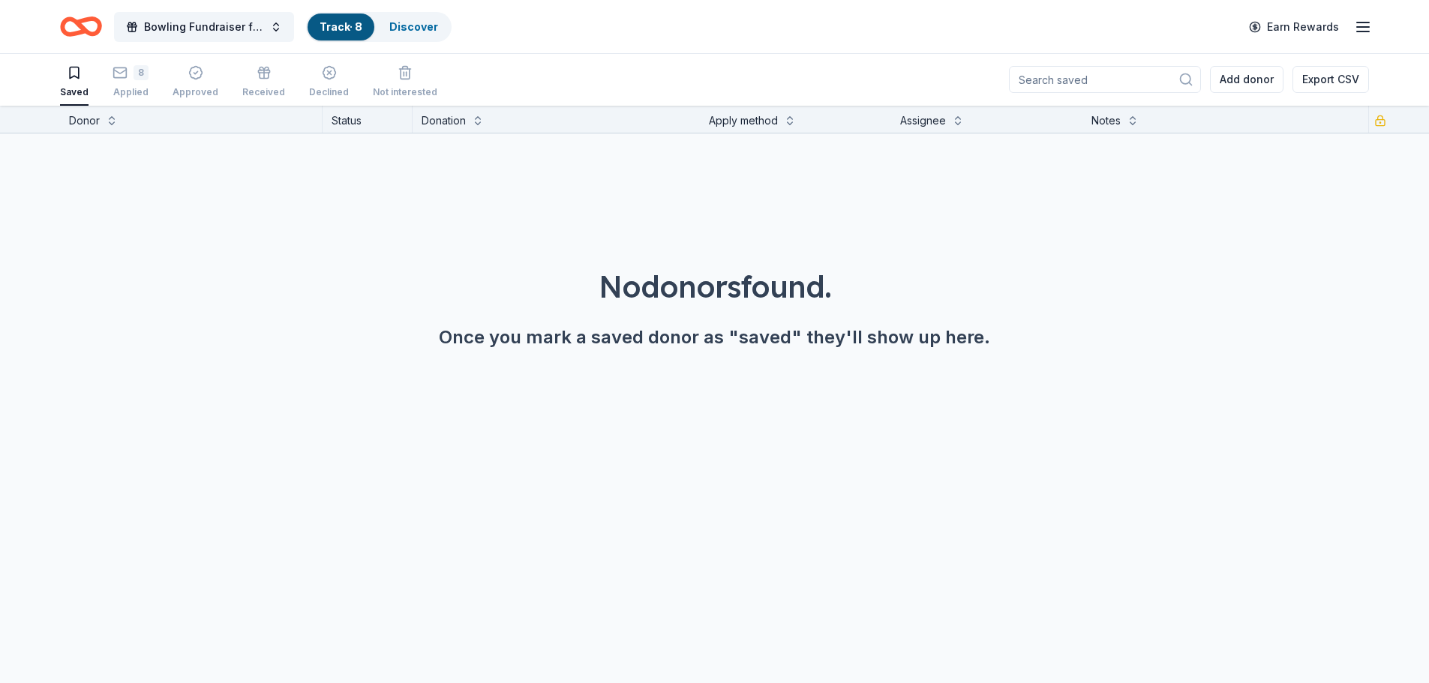 Image resolution: width=1429 pixels, height=683 pixels. Describe the element at coordinates (131, 92) in the screenshot. I see `div: Applied` at that location.